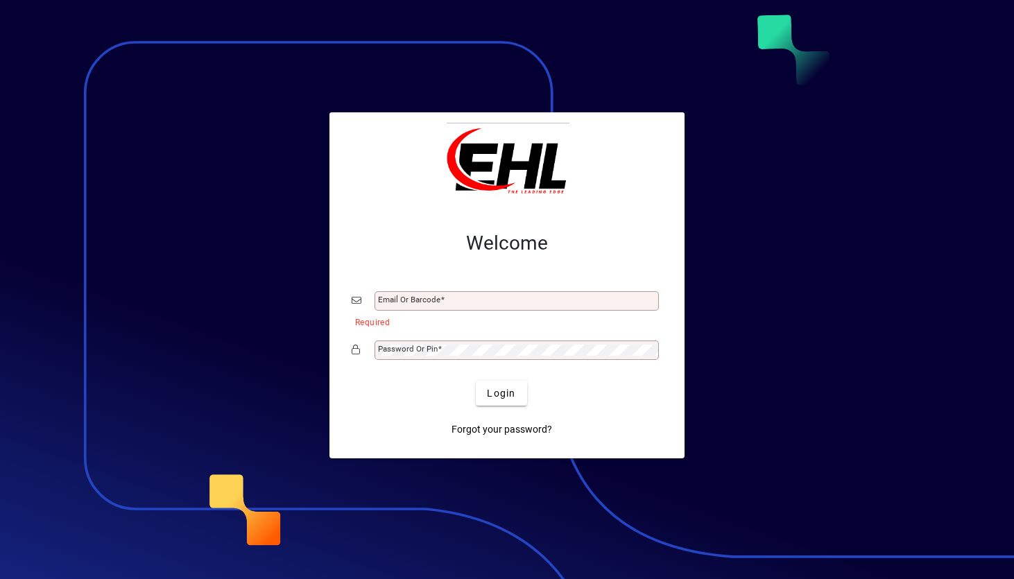  I want to click on mat-label: Email or Barcode, so click(409, 300).